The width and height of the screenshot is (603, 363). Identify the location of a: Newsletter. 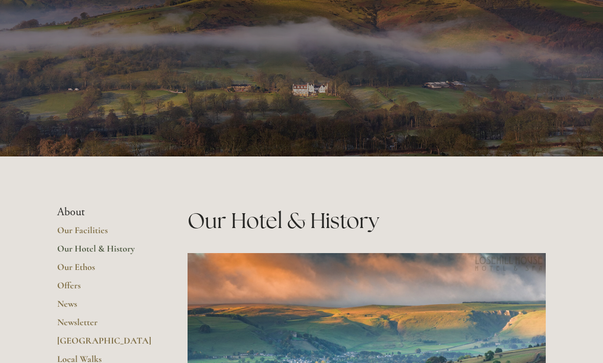
(106, 325).